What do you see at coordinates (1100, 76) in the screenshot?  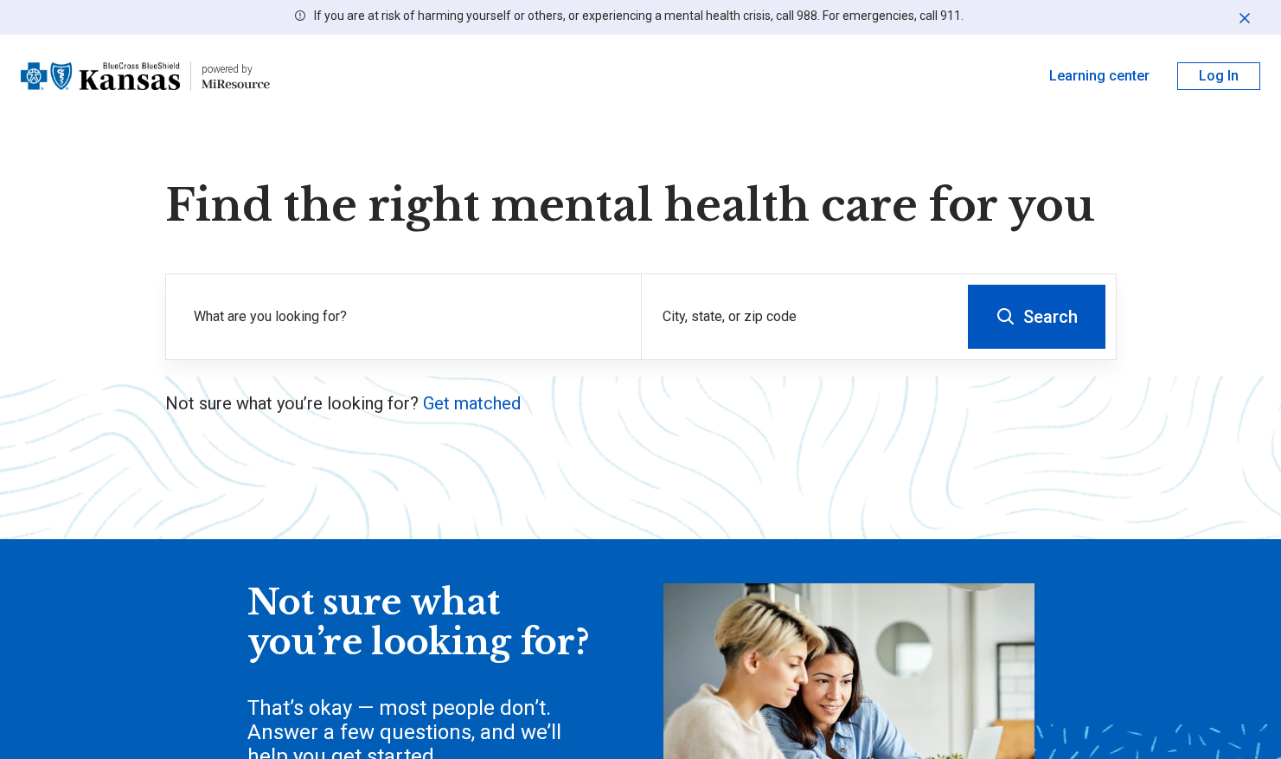 I see `a: Learning center` at bounding box center [1100, 76].